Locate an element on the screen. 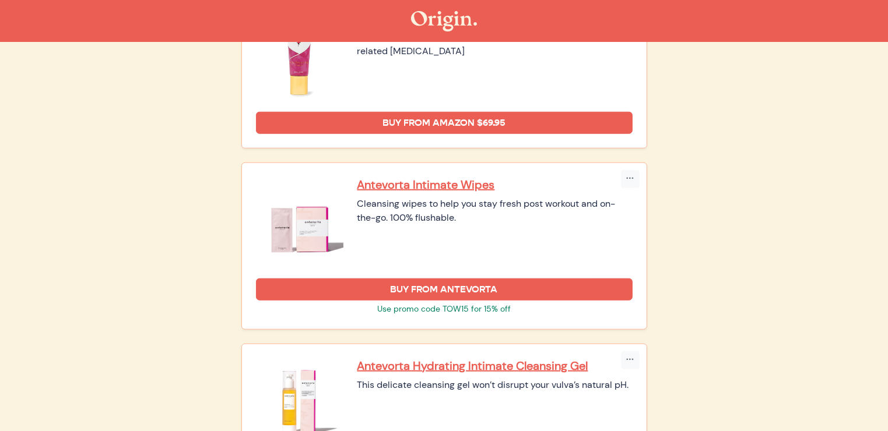 This screenshot has width=888, height=431. p: Antevorta Intimate Wipes is located at coordinates (495, 185).